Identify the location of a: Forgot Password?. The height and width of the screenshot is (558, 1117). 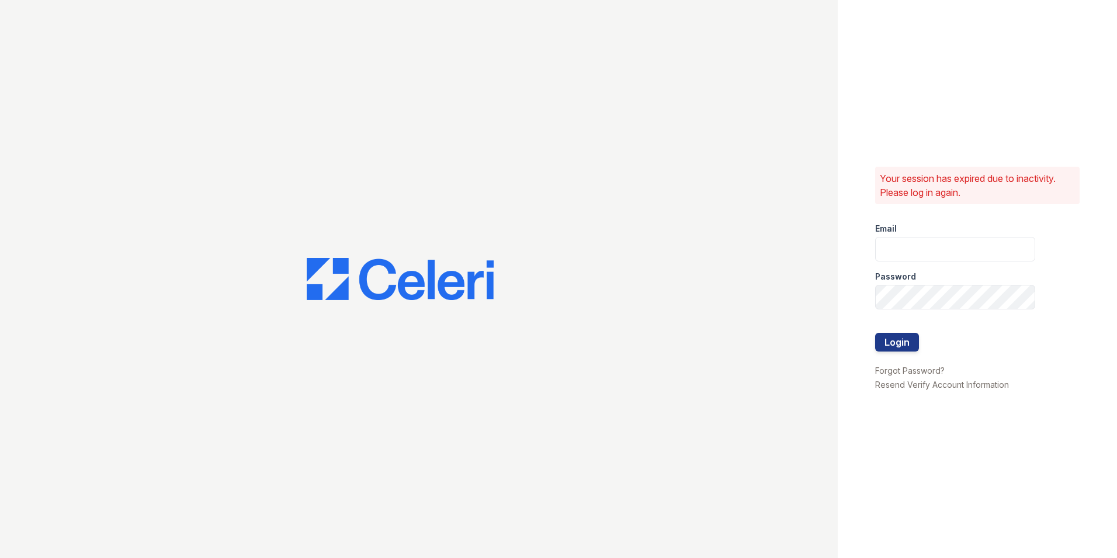
(910, 370).